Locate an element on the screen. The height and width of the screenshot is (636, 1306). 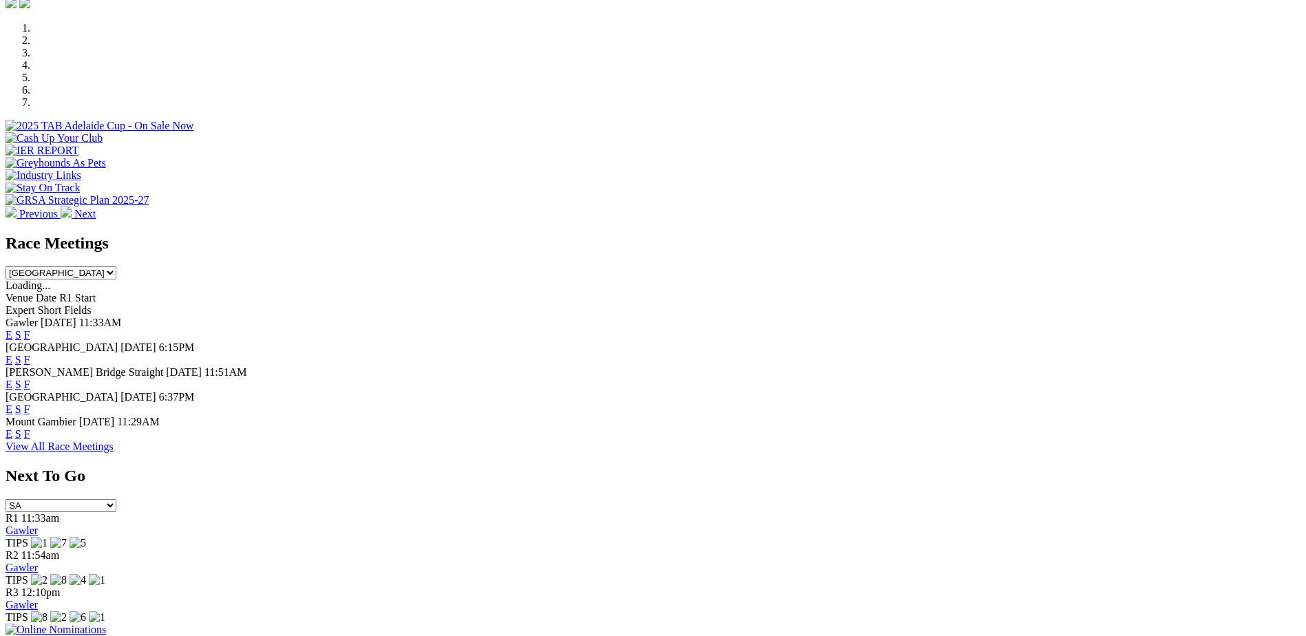
h2: Race Meetings is located at coordinates (653, 243).